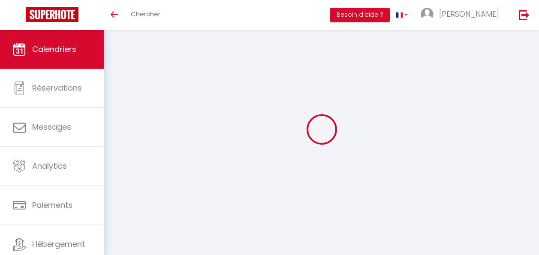 This screenshot has height=255, width=539. What do you see at coordinates (54, 49) in the screenshot?
I see `span: Calendriers` at bounding box center [54, 49].